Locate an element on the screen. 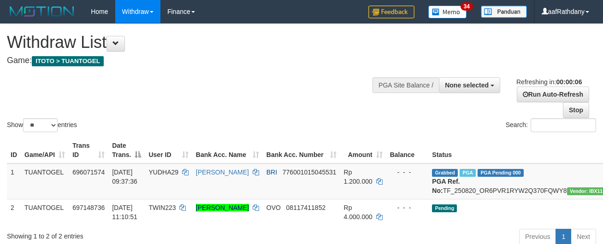 The image size is (603, 244). input: Search: is located at coordinates (563, 125).